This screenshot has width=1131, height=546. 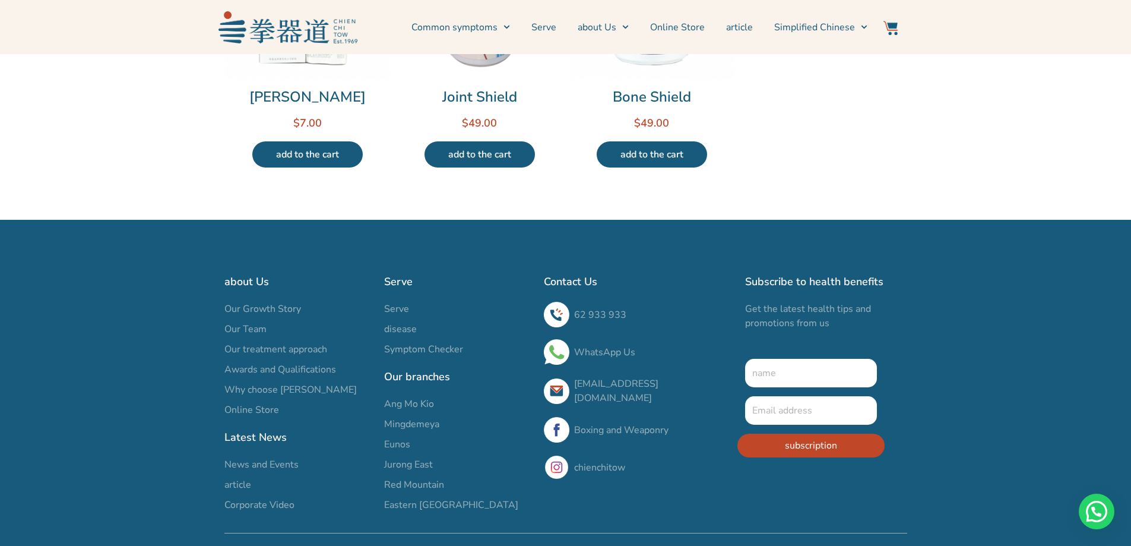 I want to click on a: Jurong East, so click(x=458, y=464).